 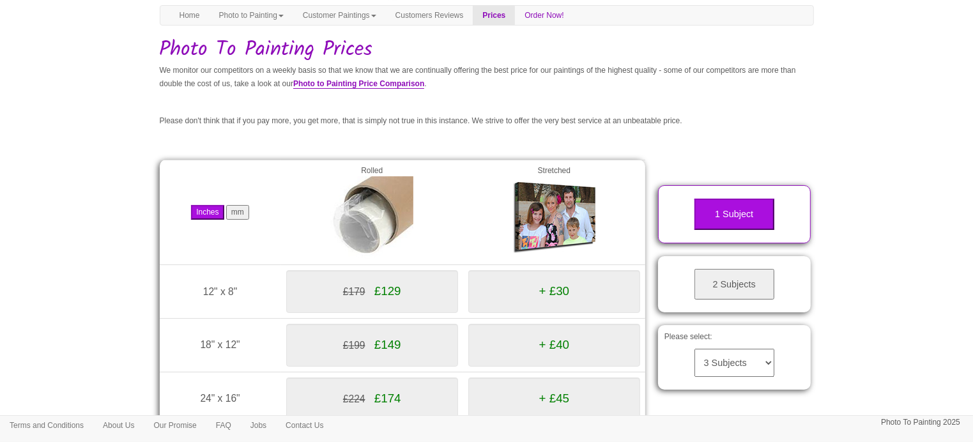 I want to click on button: 2 Subjects, so click(x=734, y=284).